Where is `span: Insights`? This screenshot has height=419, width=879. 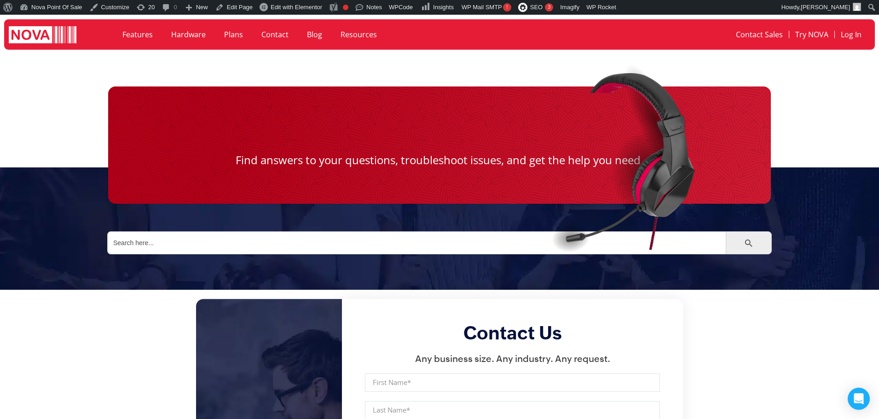
span: Insights is located at coordinates (443, 7).